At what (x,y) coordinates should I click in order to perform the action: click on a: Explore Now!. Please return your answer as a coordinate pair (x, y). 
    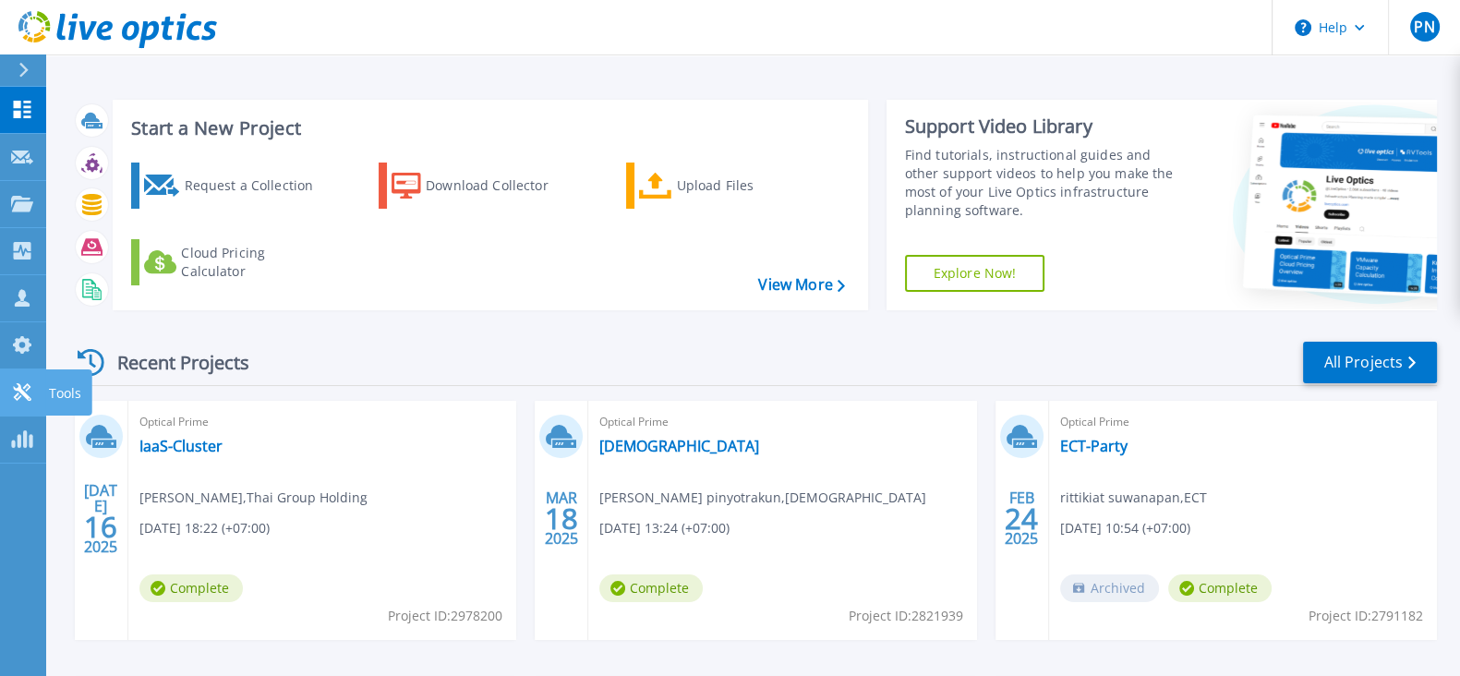
    Looking at the image, I should click on (975, 273).